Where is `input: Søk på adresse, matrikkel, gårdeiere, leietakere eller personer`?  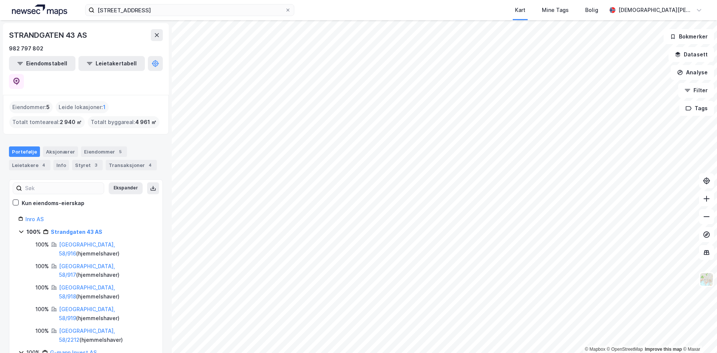
input: Søk på adresse, matrikkel, gårdeiere, leietakere eller personer is located at coordinates (190, 10).